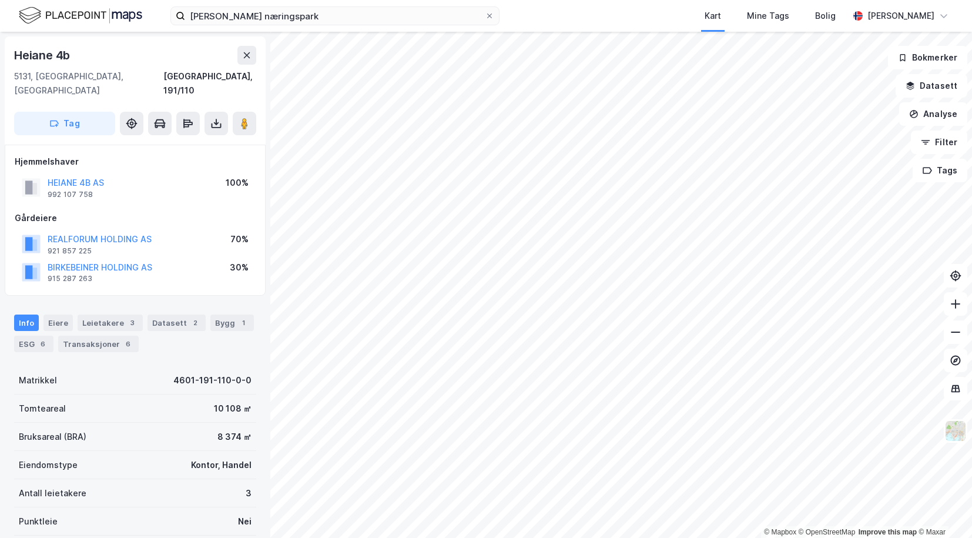 Image resolution: width=972 pixels, height=538 pixels. What do you see at coordinates (239, 239) in the screenshot?
I see `div: 70%` at bounding box center [239, 239].